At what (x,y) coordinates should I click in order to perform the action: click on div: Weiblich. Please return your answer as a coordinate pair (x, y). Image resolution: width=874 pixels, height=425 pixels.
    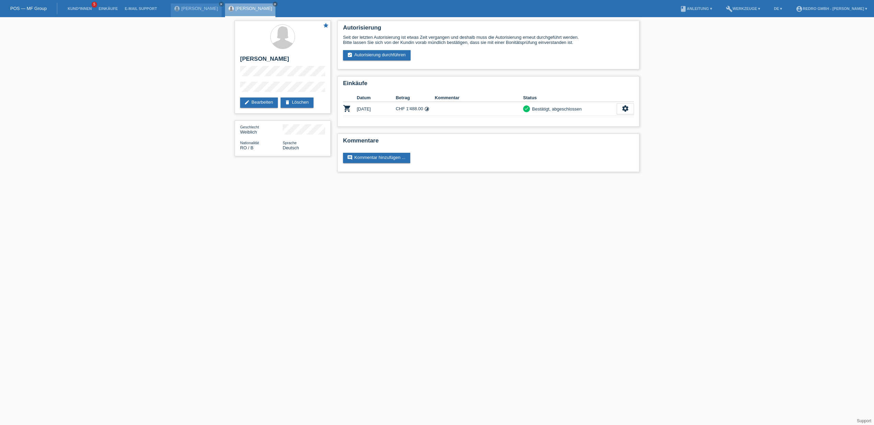
    Looking at the image, I should click on (261, 129).